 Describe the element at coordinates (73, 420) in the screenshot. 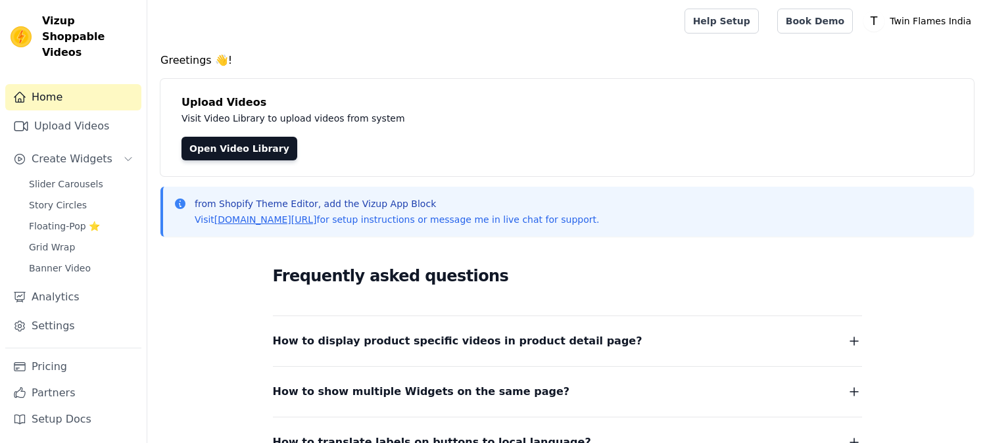

I see `a: Setup Docs` at that location.